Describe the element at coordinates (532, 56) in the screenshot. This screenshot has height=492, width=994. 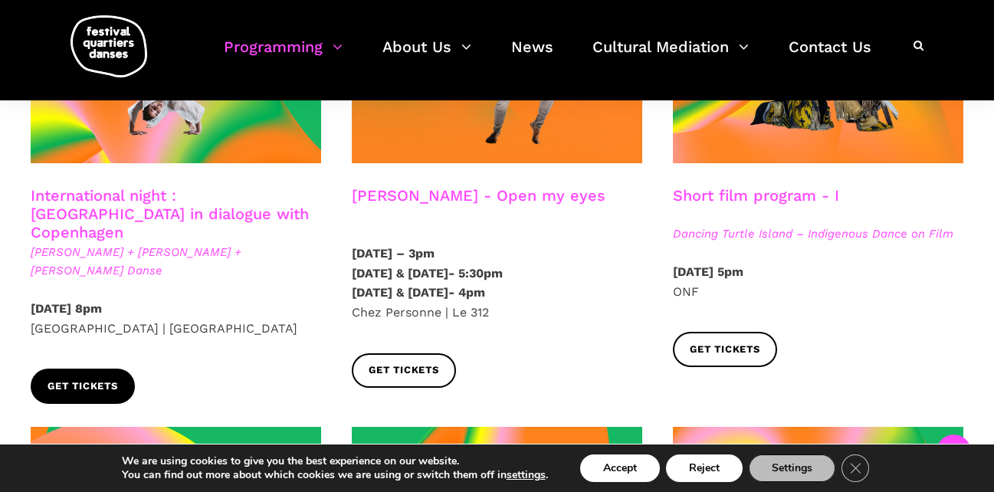
I see `a: News` at that location.